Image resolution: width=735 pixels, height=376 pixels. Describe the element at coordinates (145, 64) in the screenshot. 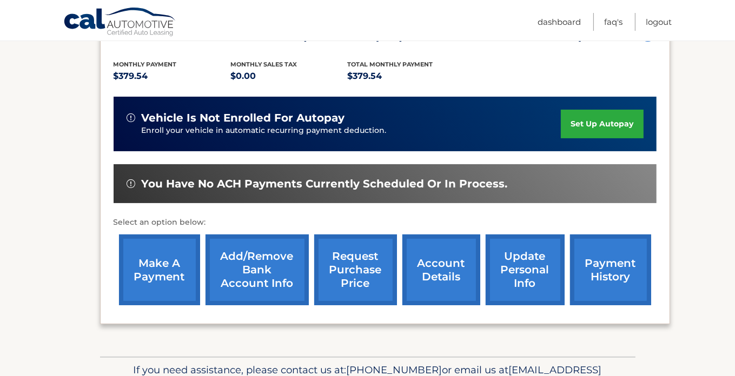

I see `span: Monthly Payment` at that location.